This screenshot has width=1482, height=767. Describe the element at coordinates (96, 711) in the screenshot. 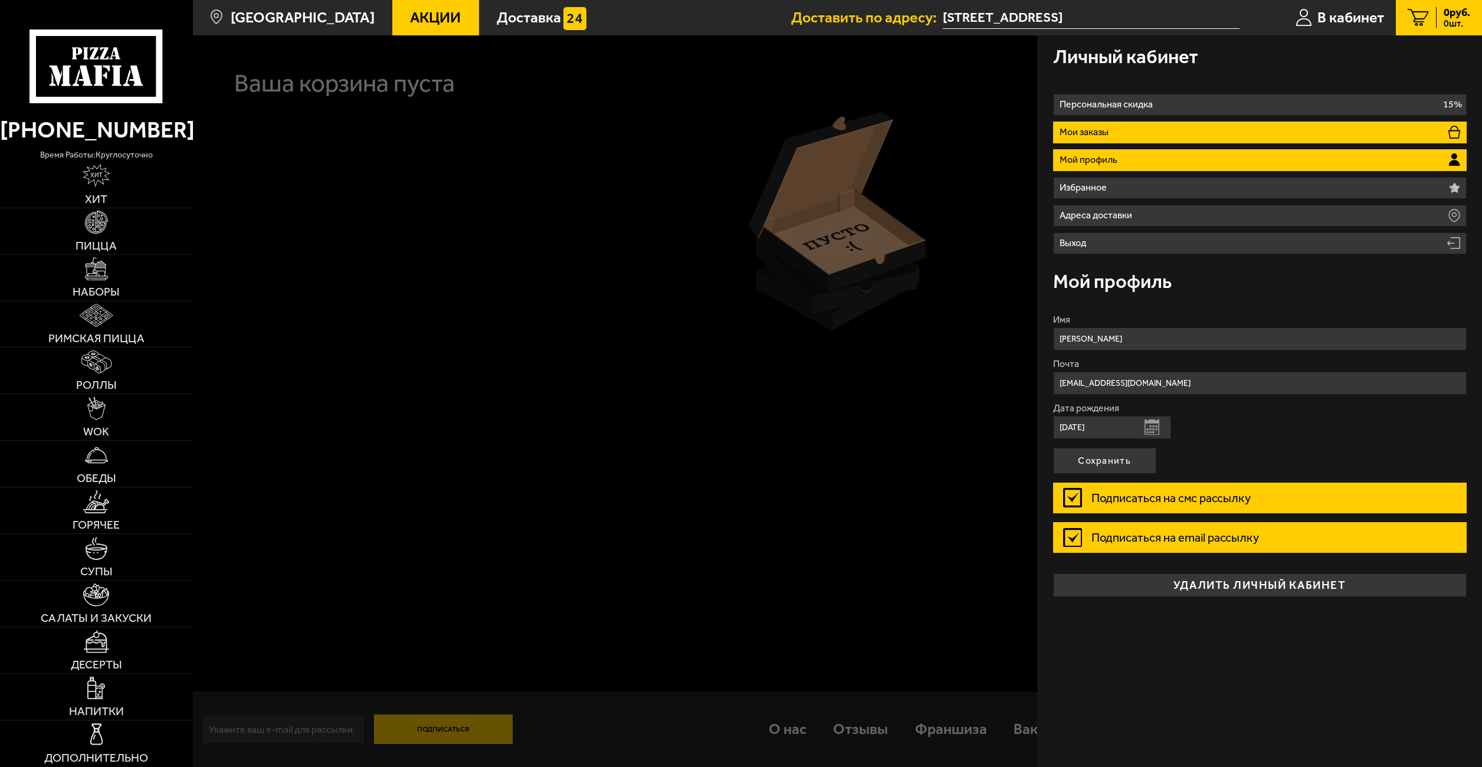

I see `span: Напитки` at that location.